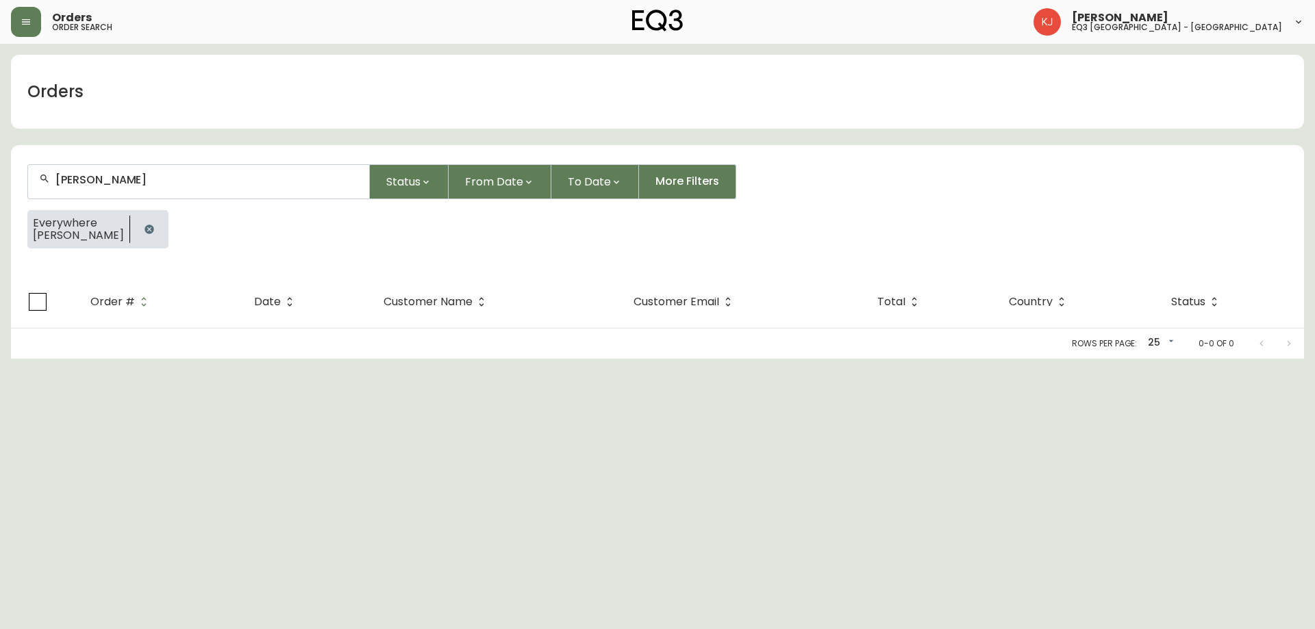 Image resolution: width=1315 pixels, height=629 pixels. What do you see at coordinates (78, 223) in the screenshot?
I see `span: Everywhere` at bounding box center [78, 223].